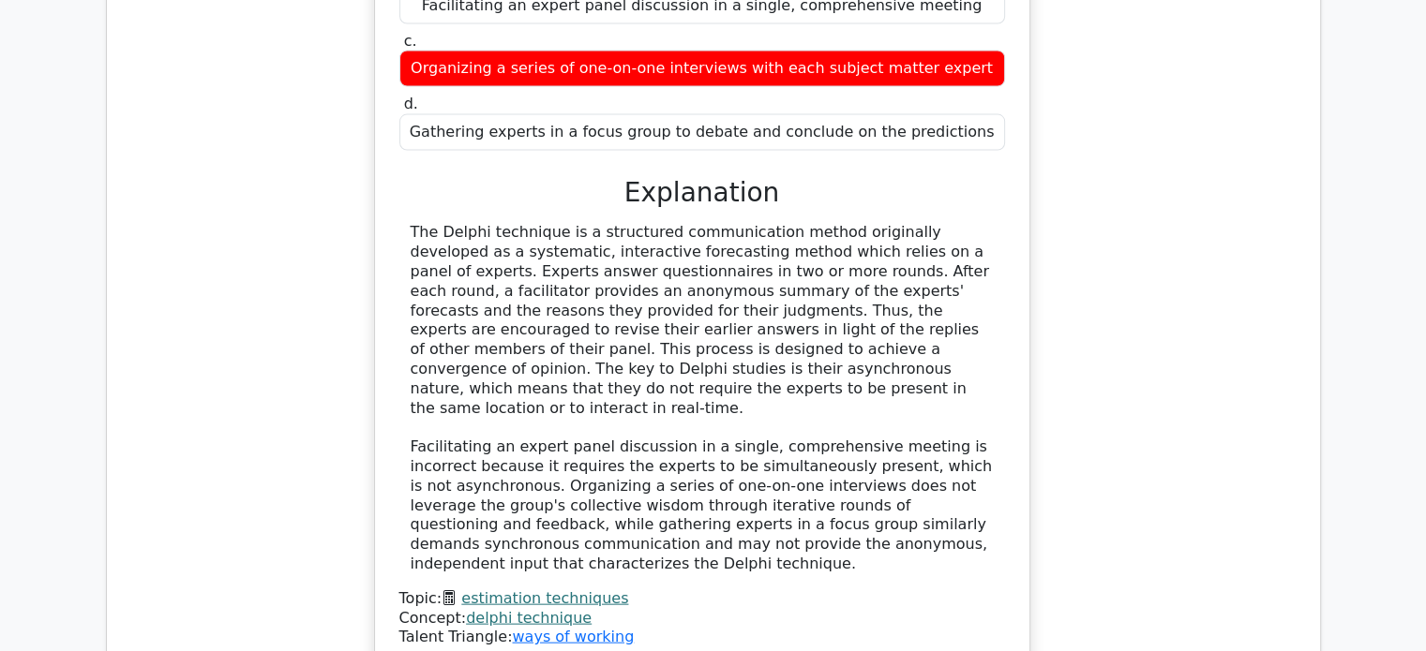 This screenshot has width=1426, height=651. Describe the element at coordinates (702, 68) in the screenshot. I see `div: Organizing a series of one-on-one interviews with each subject matter expert` at that location.